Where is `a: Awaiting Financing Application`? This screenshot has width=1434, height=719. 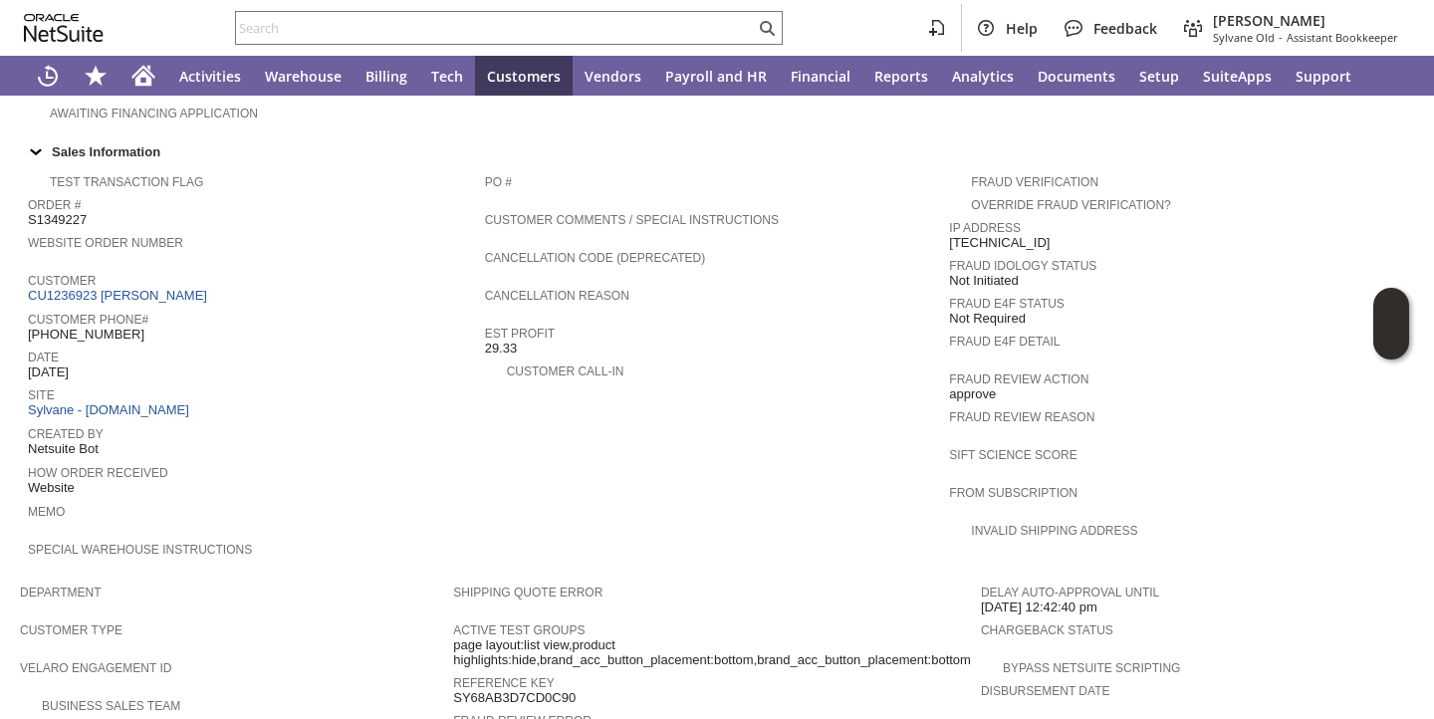 a: Awaiting Financing Application is located at coordinates (153, 114).